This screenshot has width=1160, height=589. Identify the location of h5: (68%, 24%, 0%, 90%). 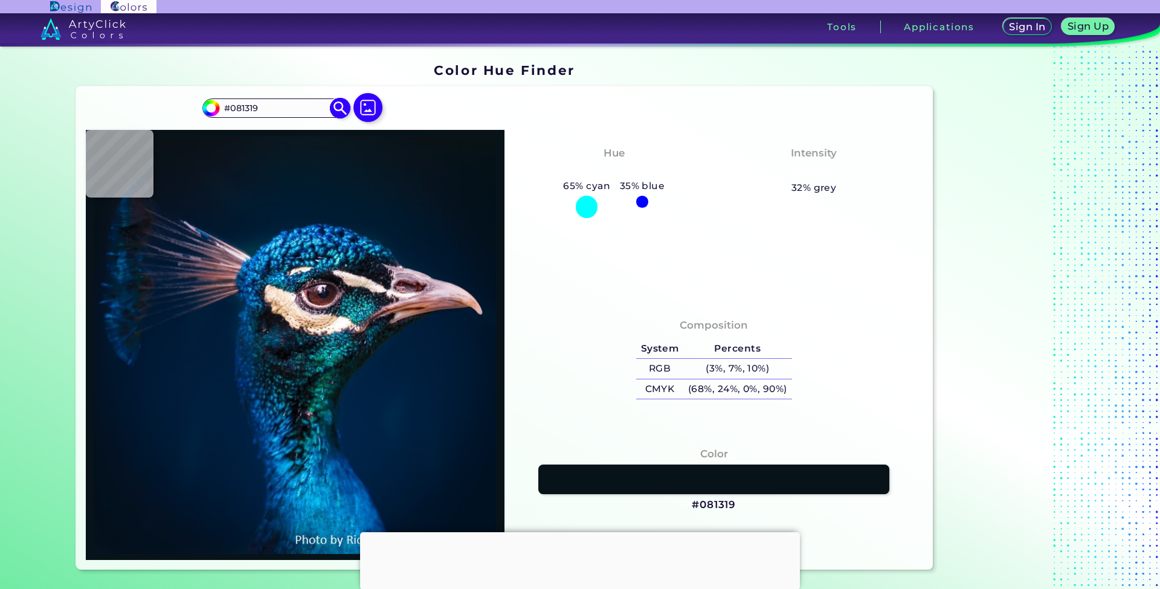
(737, 389).